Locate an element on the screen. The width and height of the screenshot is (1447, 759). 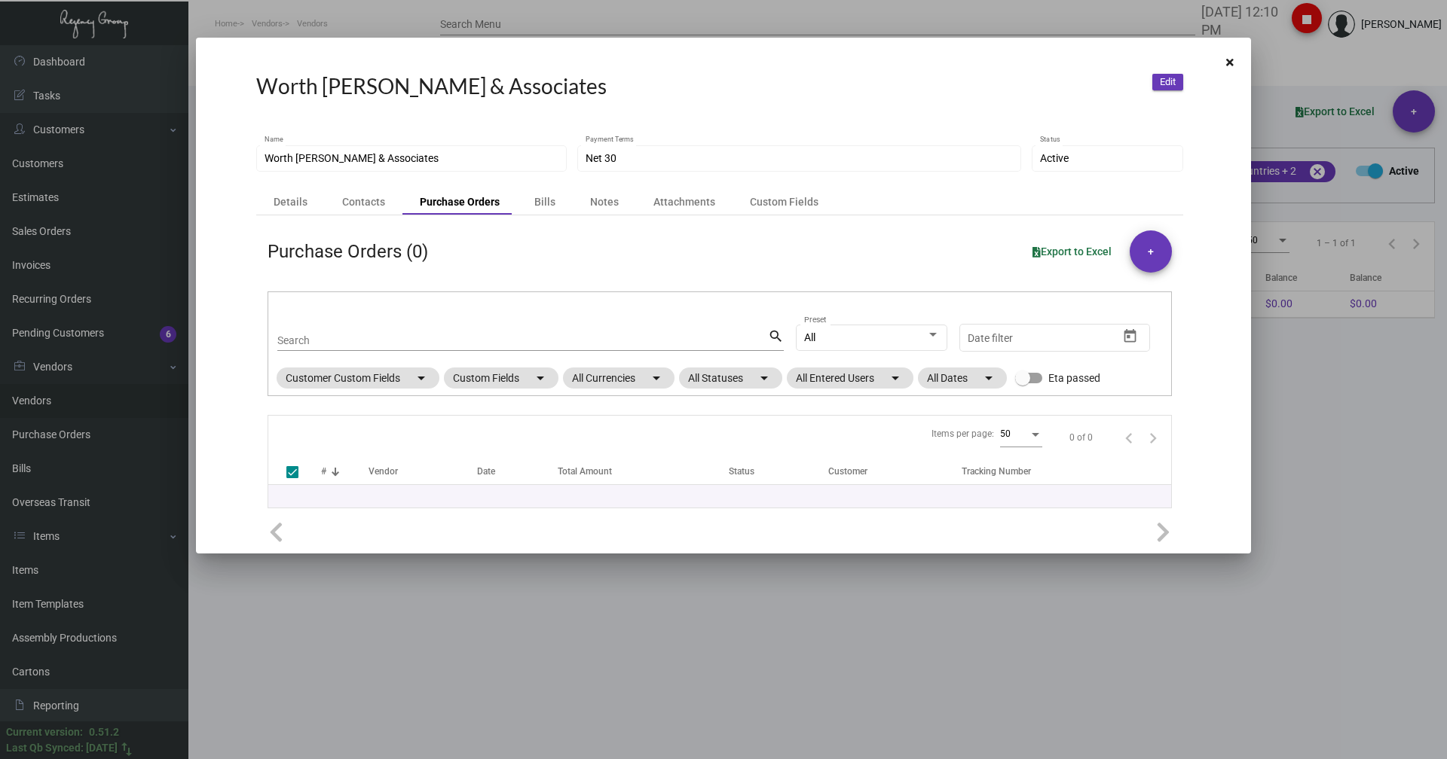
div: Contacts is located at coordinates (363, 202).